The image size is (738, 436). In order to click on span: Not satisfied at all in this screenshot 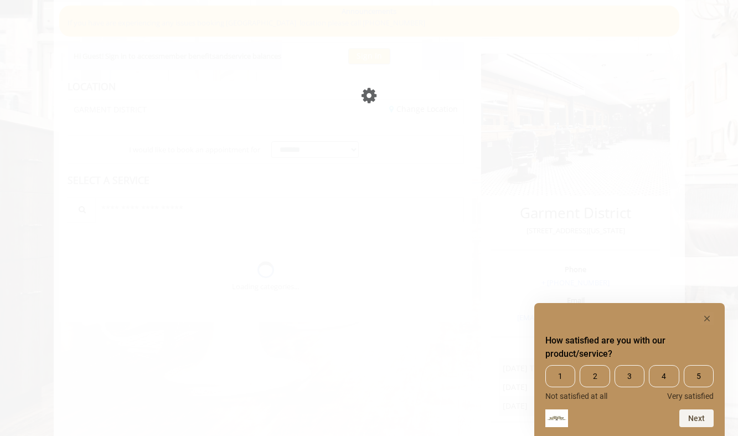, I will do `click(576, 396)`.